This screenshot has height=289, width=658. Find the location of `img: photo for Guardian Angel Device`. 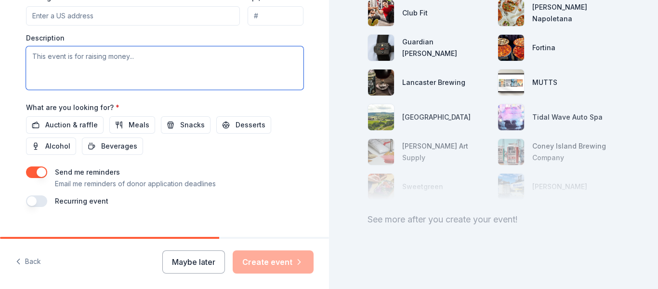

img: photo for Guardian Angel Device is located at coordinates (381, 48).